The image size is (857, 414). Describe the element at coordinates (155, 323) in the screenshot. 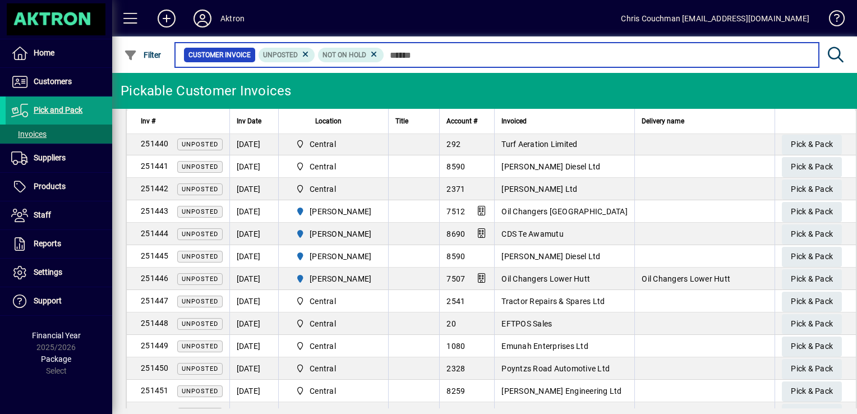

I see `span: 251448` at that location.